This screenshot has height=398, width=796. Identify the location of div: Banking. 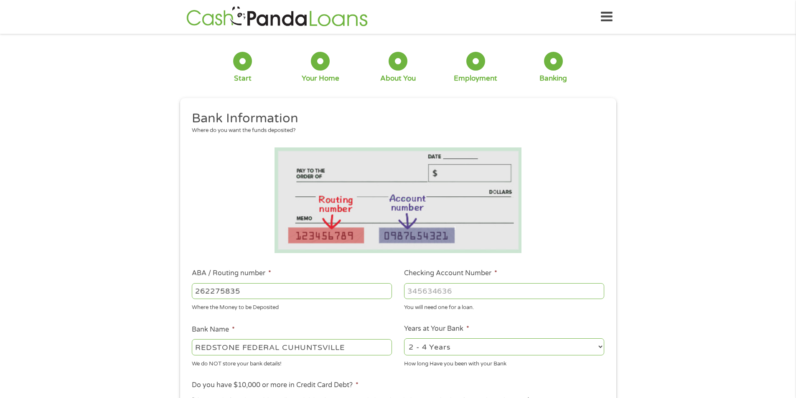
(553, 79).